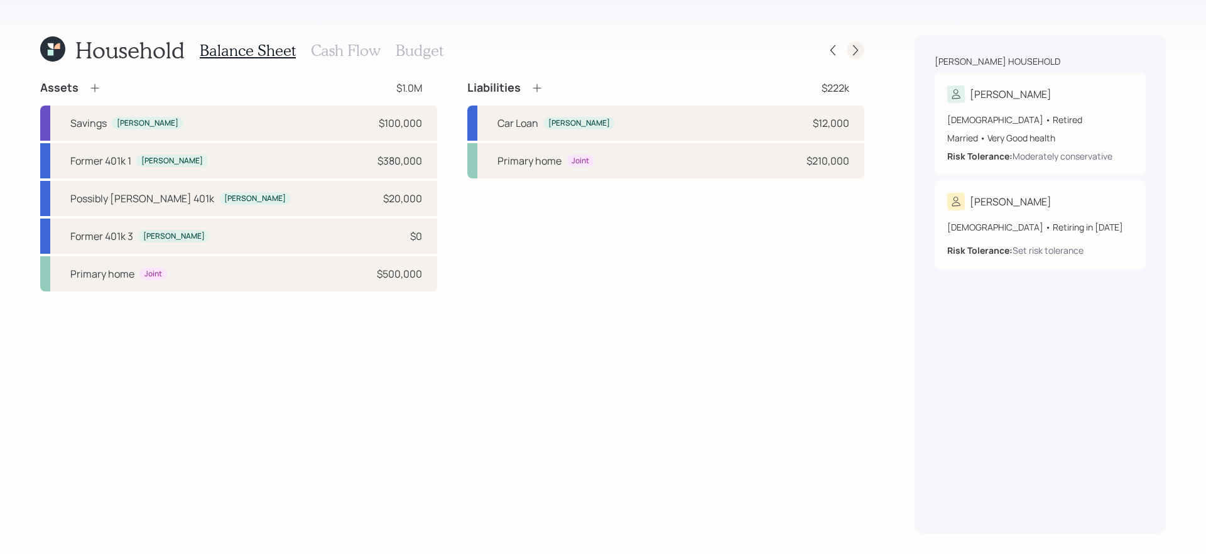 This screenshot has width=1206, height=554. What do you see at coordinates (1040, 138) in the screenshot?
I see `div: Married • Very Good health` at bounding box center [1040, 138].